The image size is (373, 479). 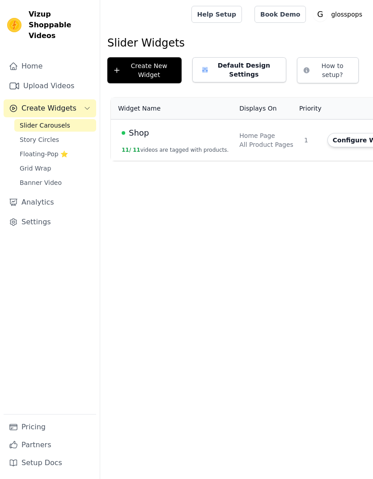 I want to click on button: Default Design Settings, so click(x=240, y=70).